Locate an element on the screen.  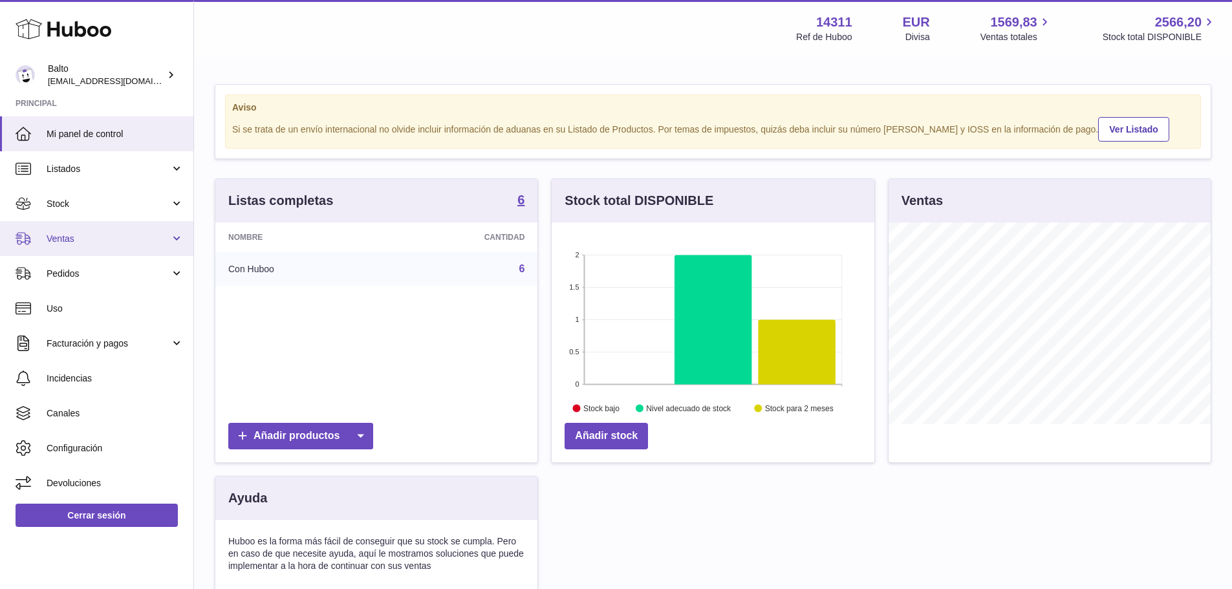
span: Incidencias is located at coordinates (115, 378).